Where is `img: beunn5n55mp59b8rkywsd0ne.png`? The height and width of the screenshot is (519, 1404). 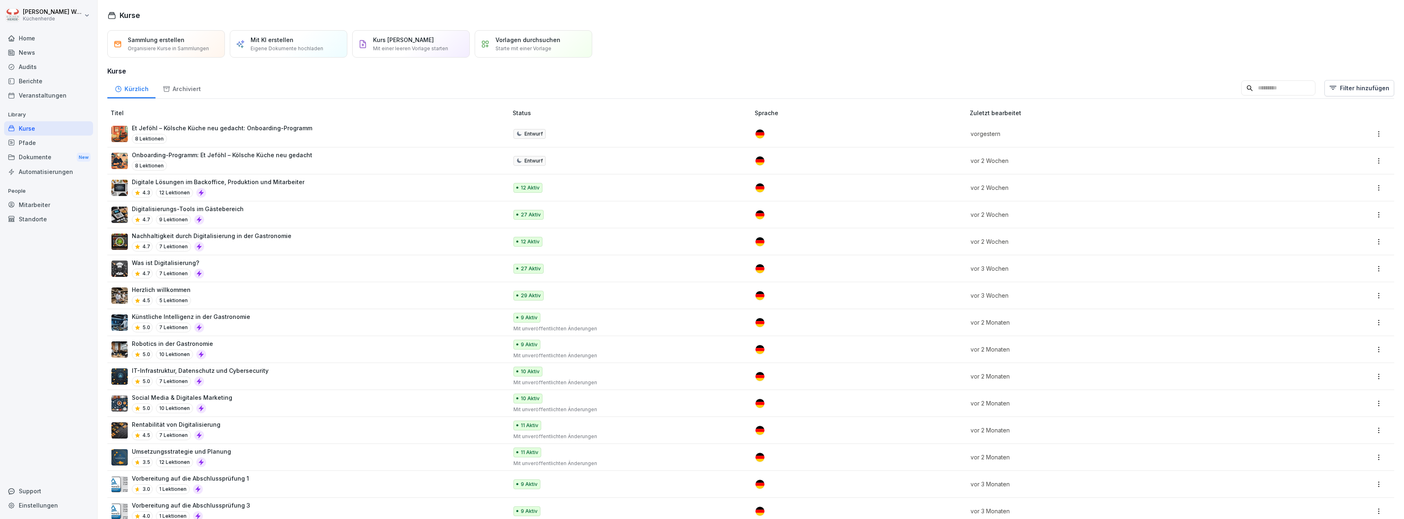 img: beunn5n55mp59b8rkywsd0ne.png is located at coordinates (120, 349).